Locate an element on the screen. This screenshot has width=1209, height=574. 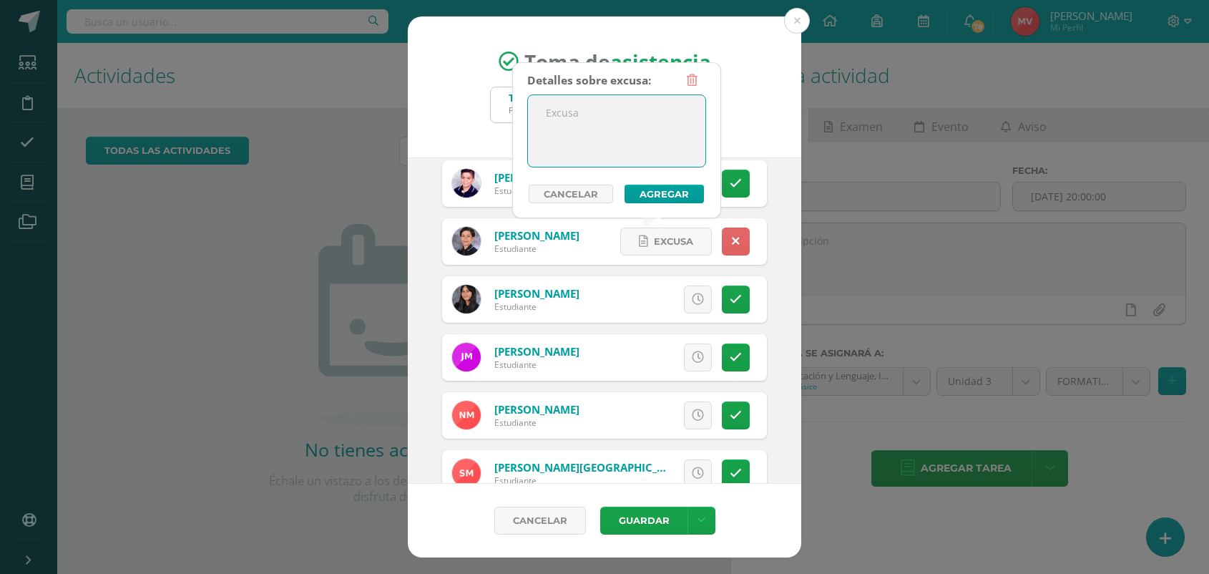
a: Excusa is located at coordinates (666, 241).